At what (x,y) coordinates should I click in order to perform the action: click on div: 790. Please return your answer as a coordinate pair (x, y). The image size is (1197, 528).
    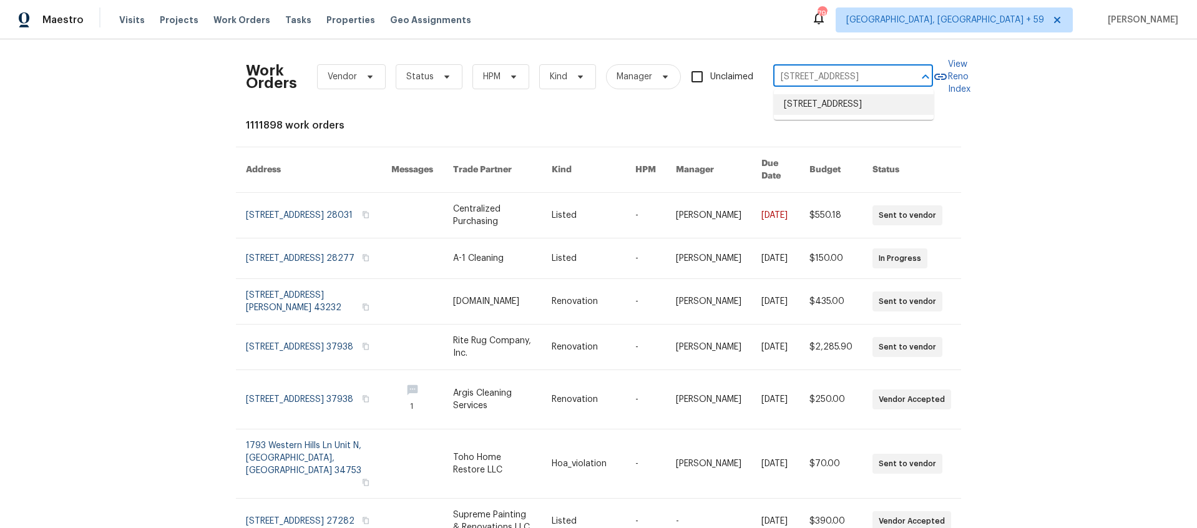
    Looking at the image, I should click on (822, 14).